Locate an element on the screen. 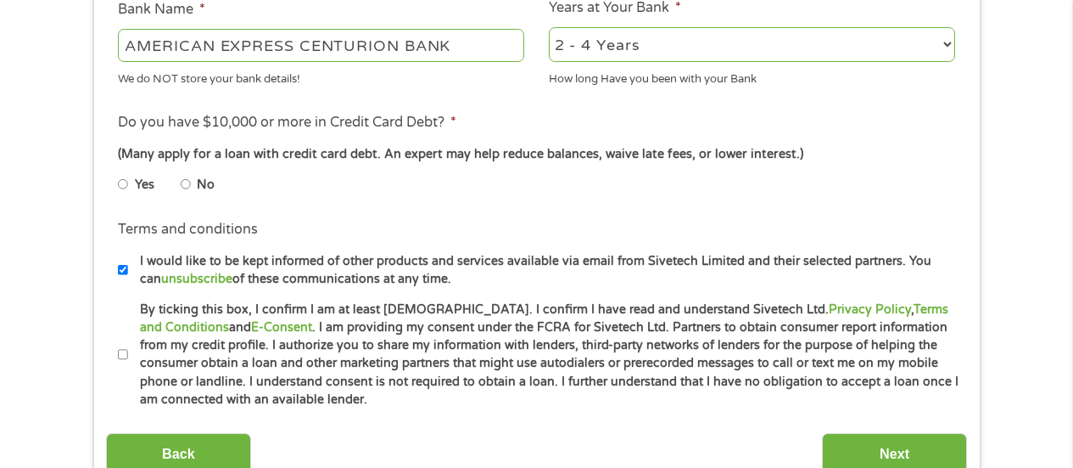  label: Terms and conditions is located at coordinates (188, 229).